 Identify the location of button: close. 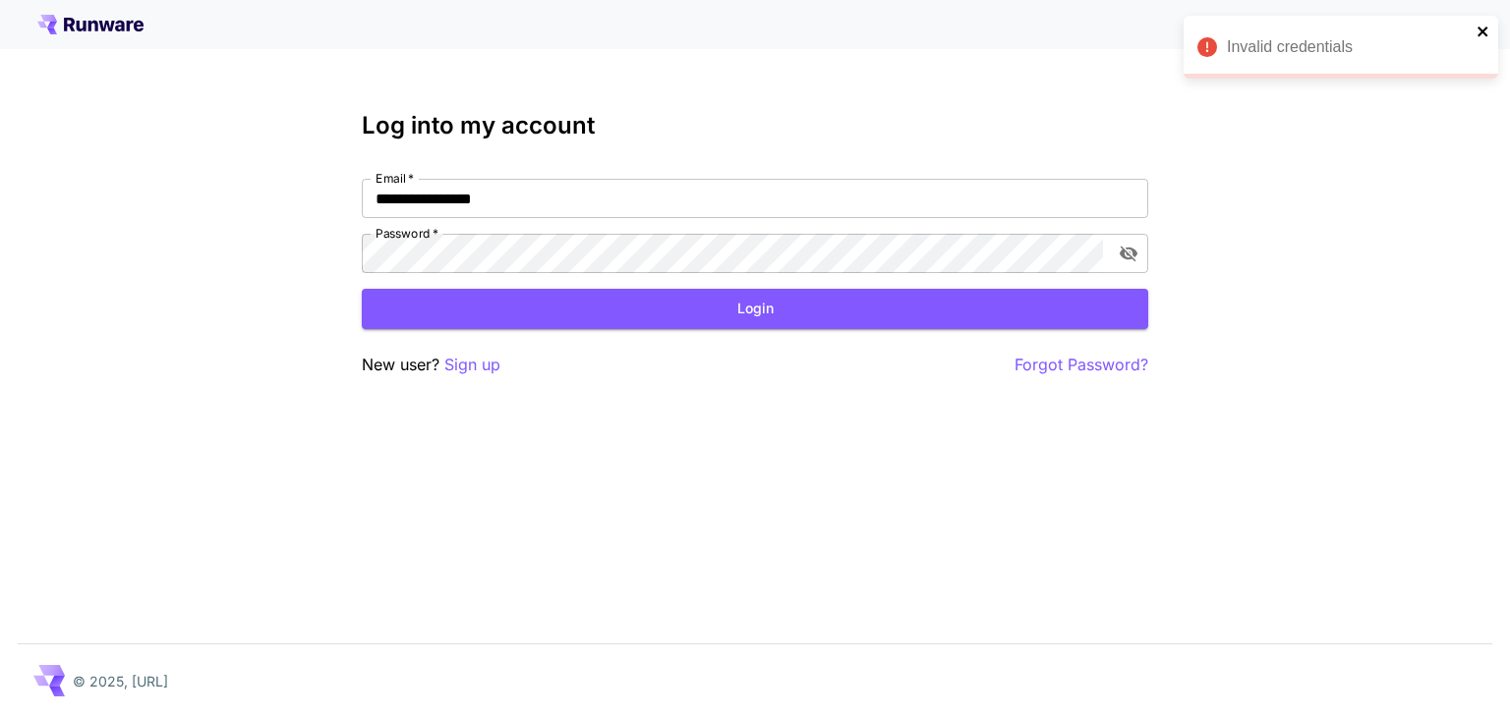
(1483, 31).